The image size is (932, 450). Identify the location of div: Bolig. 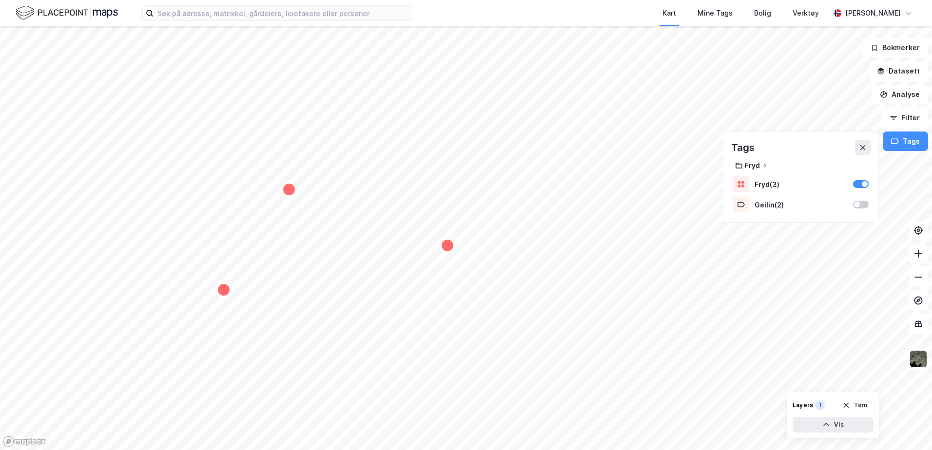
(762, 13).